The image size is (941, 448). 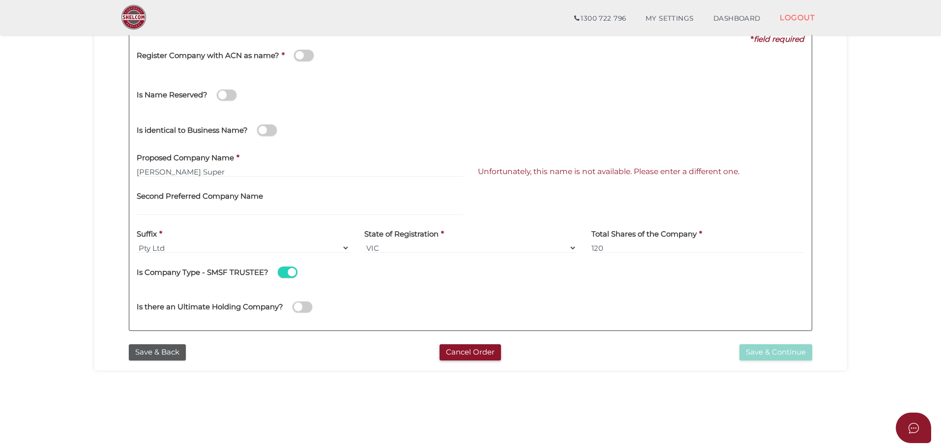 I want to click on h4: Total Shares of the Company, so click(x=644, y=234).